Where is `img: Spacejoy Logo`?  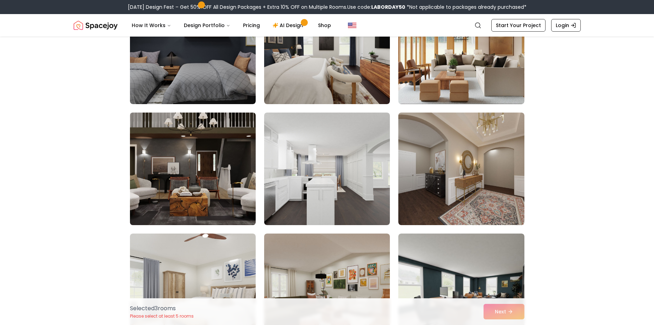
img: Spacejoy Logo is located at coordinates (95, 25).